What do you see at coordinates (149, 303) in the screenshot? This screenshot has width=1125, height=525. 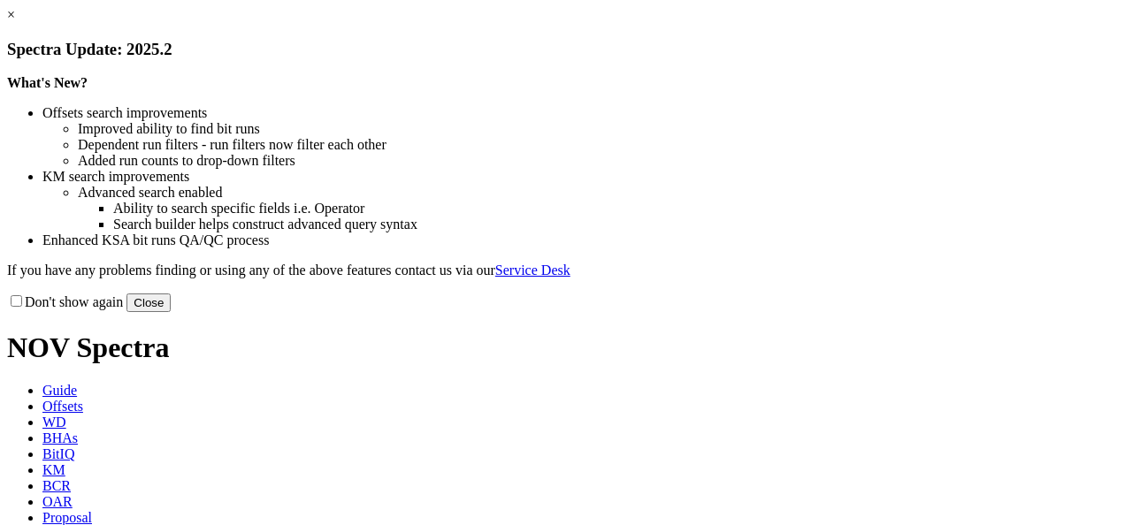 I see `button: Close` at bounding box center [149, 303].